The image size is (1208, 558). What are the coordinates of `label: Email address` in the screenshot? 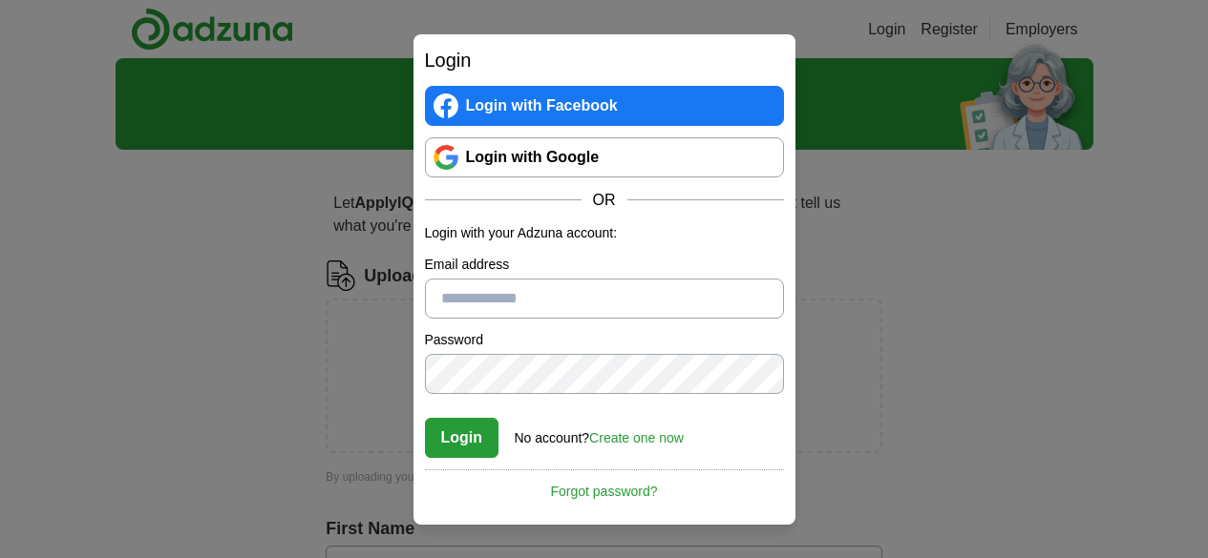 It's located at (604, 264).